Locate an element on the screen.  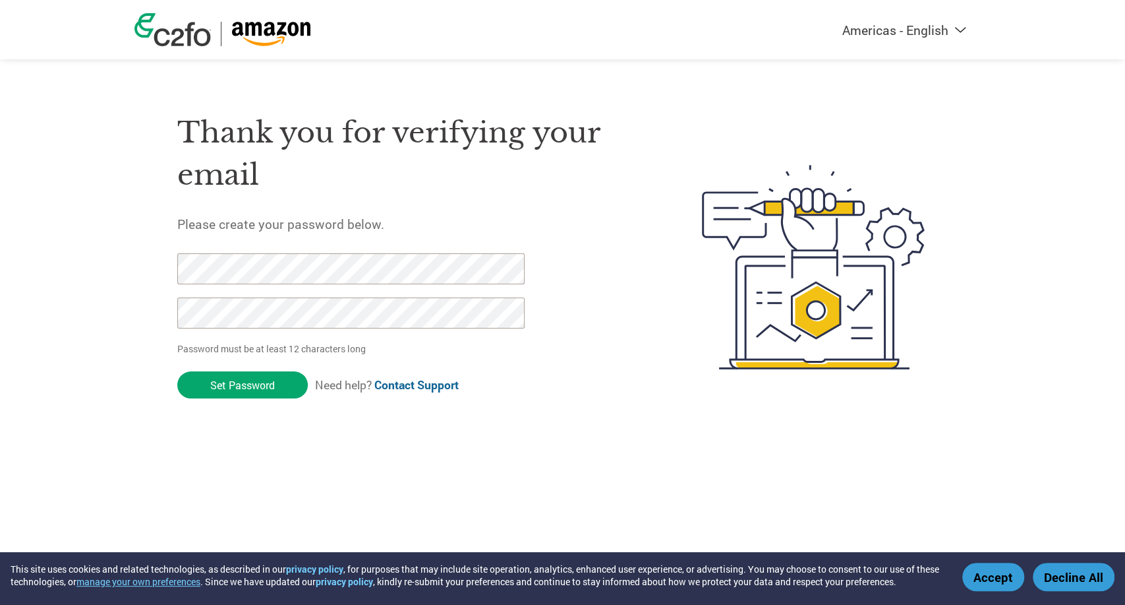
img: Amazon is located at coordinates (271, 34).